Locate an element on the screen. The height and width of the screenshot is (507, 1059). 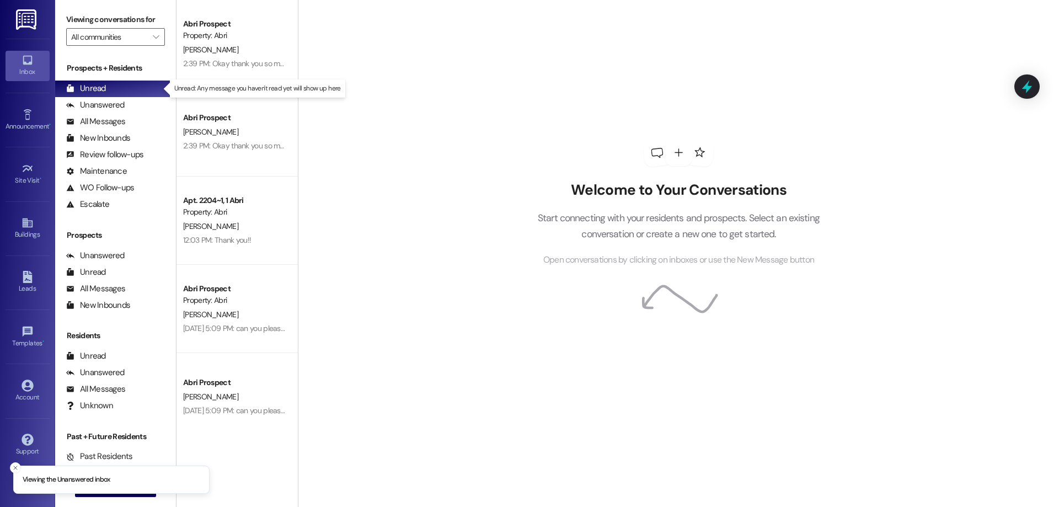
div: 12:03 PM: Thank you!! is located at coordinates (217, 240).